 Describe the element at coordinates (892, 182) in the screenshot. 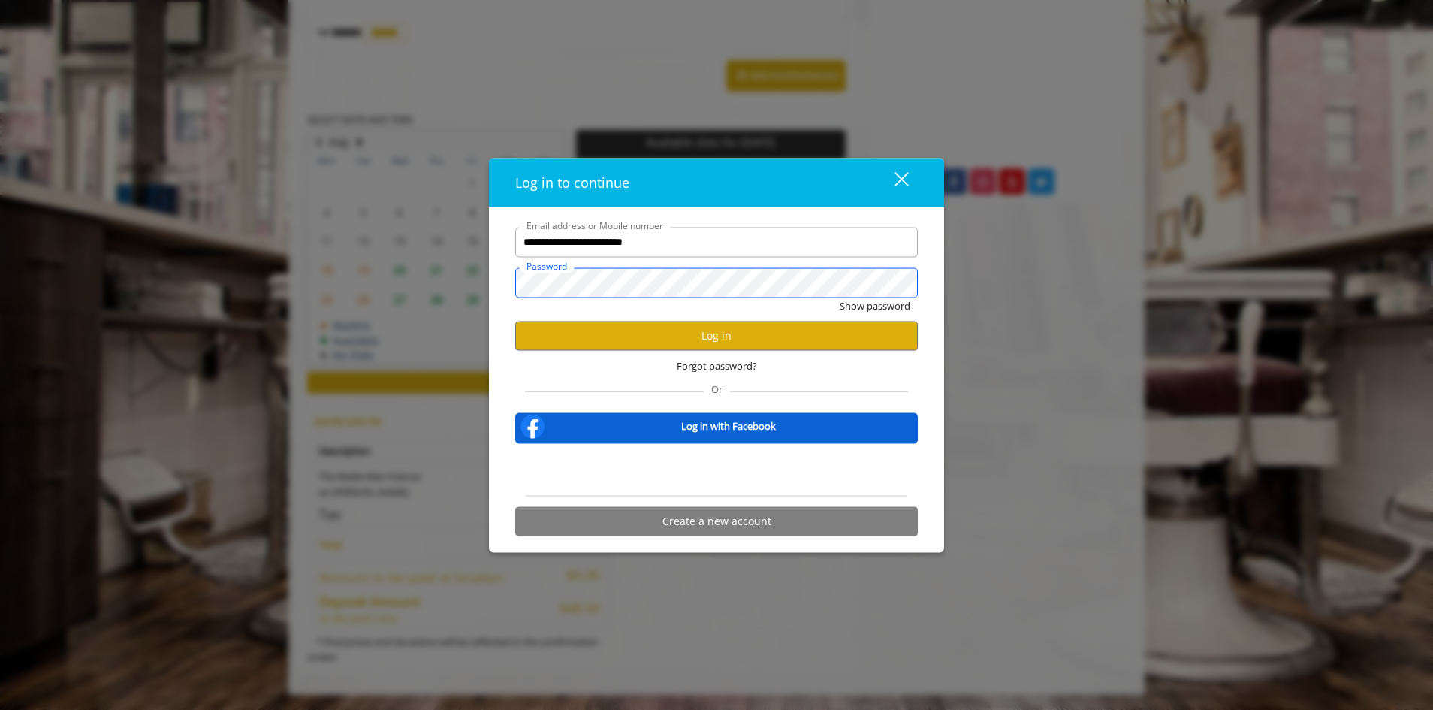

I see `button: close dialog` at that location.